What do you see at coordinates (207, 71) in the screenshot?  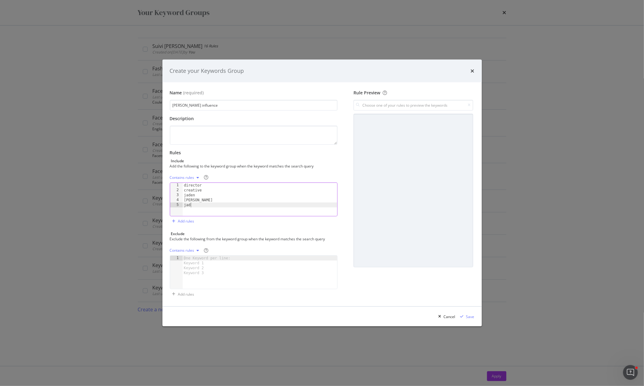 I see `div: Create your Keywords Group` at bounding box center [207, 71].